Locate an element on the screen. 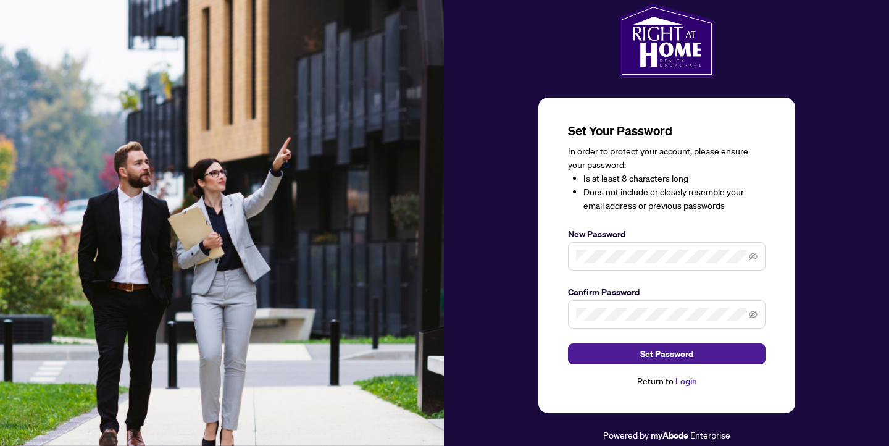 The image size is (889, 446). a: Login is located at coordinates (686, 381).